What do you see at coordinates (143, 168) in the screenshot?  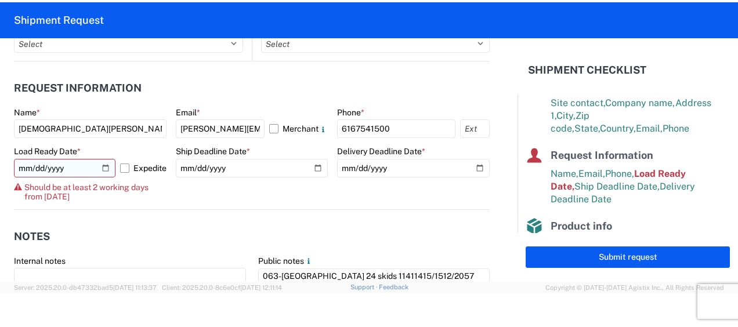 I see `label: Expedite` at bounding box center [143, 168].